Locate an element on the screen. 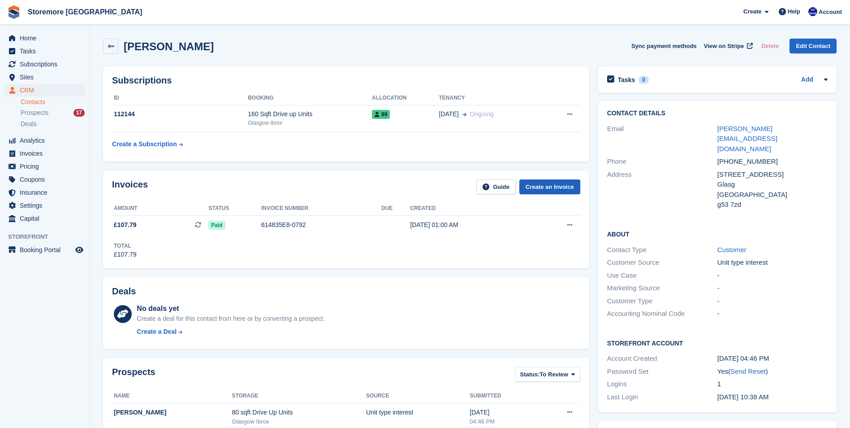 The height and width of the screenshot is (428, 850). span: Booking Portal is located at coordinates (47, 250).